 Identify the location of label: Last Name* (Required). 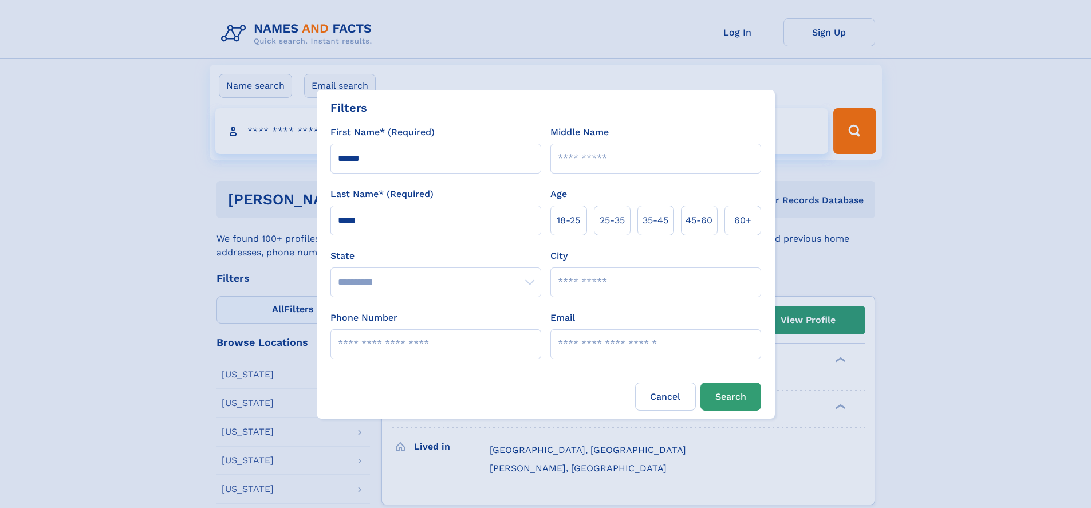
(382, 194).